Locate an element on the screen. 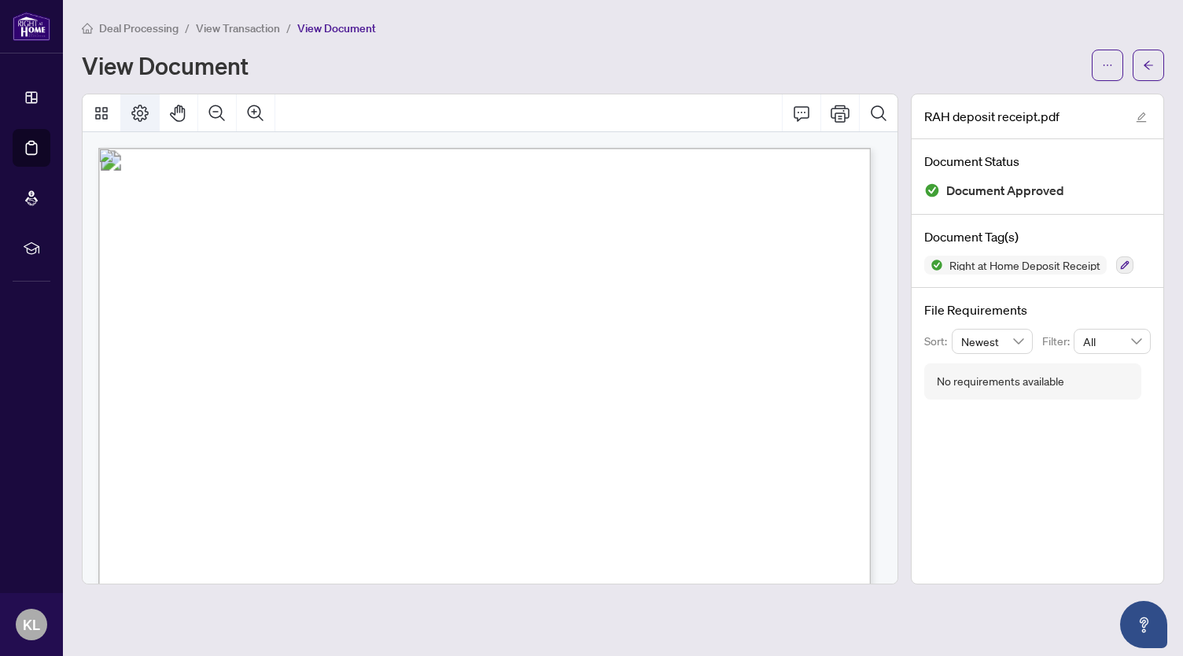 The height and width of the screenshot is (656, 1183). span: KL is located at coordinates (31, 625).